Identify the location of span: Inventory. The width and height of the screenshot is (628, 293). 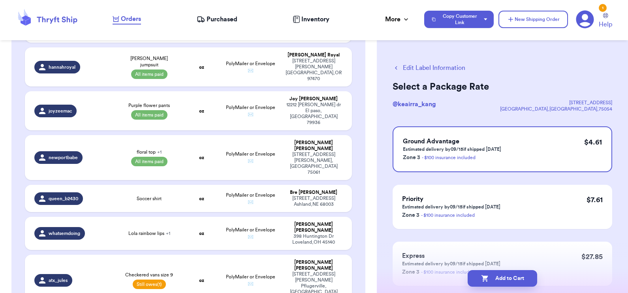
(315, 19).